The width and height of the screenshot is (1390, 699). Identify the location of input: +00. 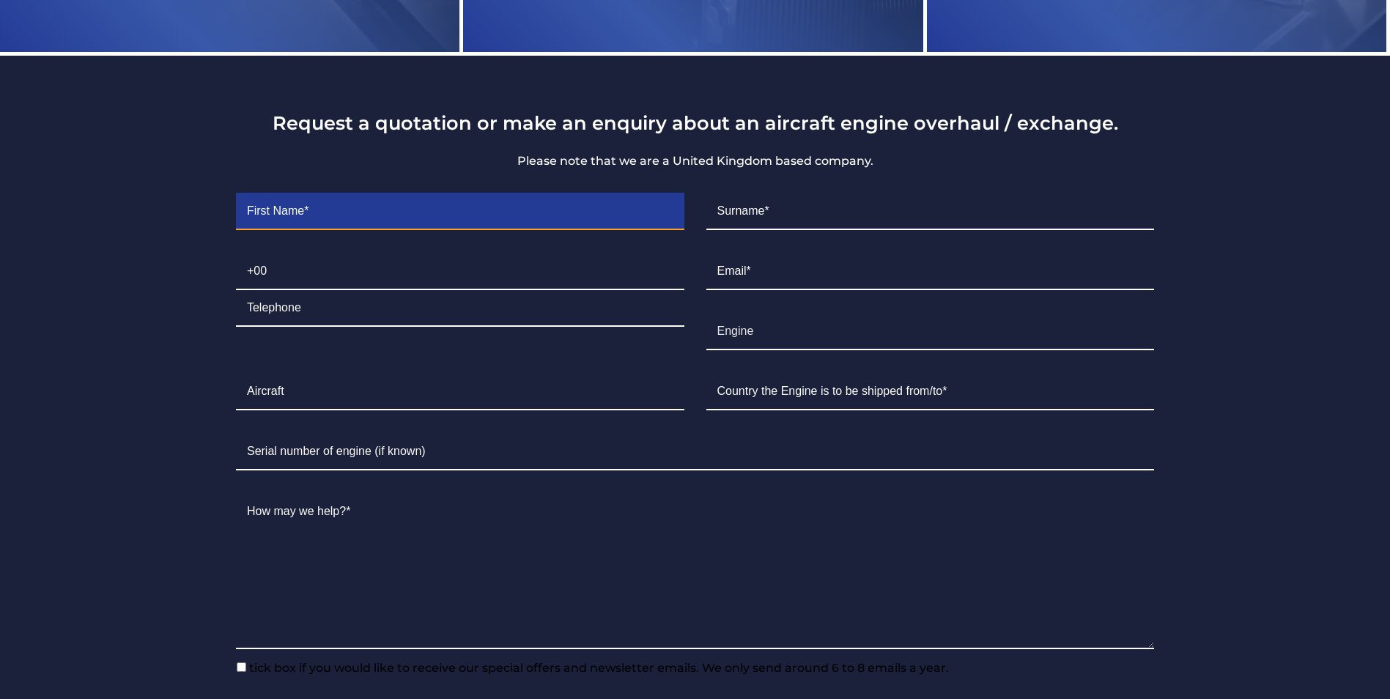
(460, 272).